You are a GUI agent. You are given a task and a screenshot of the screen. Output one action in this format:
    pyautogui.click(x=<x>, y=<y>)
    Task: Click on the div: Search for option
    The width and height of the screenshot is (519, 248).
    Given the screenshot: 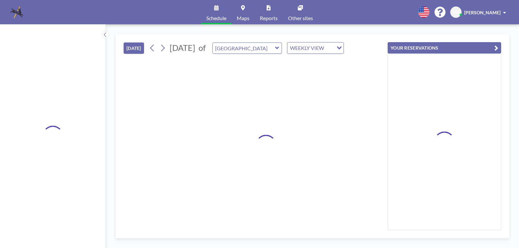 What is the action you would take?
    pyautogui.click(x=315, y=48)
    